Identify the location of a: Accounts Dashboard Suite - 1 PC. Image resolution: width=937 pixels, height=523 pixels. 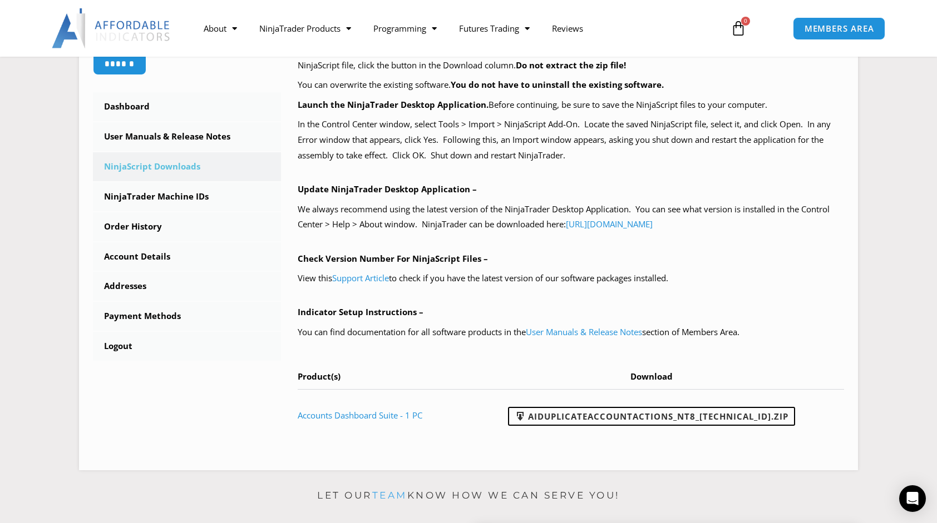
(360, 416).